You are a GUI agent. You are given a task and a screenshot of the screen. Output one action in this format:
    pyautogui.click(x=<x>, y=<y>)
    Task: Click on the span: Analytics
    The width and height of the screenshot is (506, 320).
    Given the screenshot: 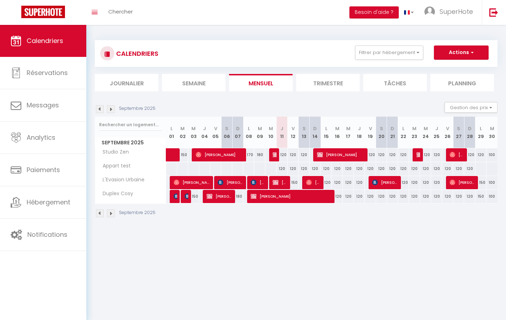 What is the action you would take?
    pyautogui.click(x=41, y=137)
    